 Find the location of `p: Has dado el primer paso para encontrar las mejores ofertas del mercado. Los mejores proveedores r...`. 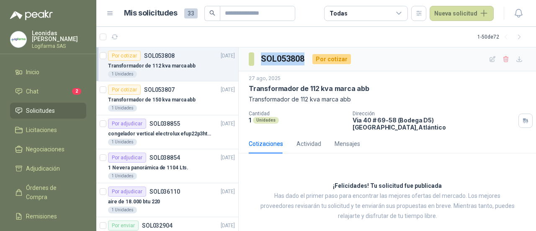

p: Has dado el primer paso para encontrar las mejores ofertas del mercado. Los mejores proveedores r... is located at coordinates (388, 206).